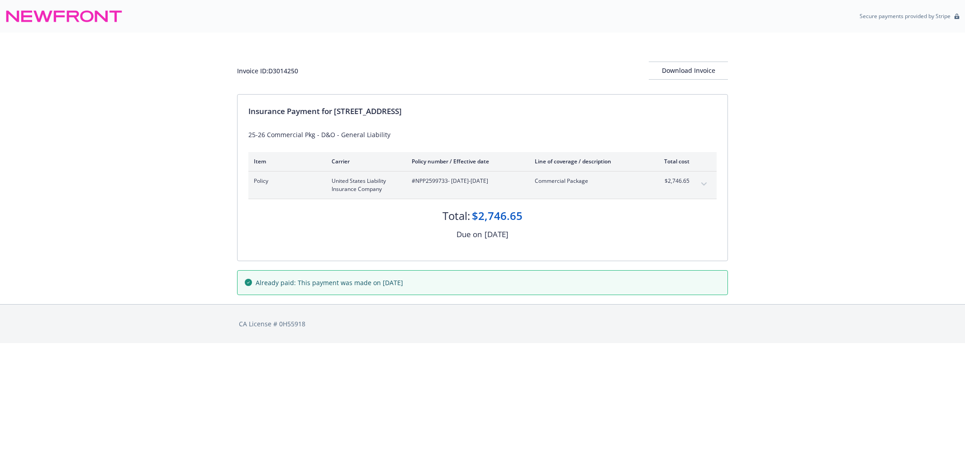 The image size is (965, 458). What do you see at coordinates (483, 134) in the screenshot?
I see `div: 25-26 Commercial Pkg - D&O - General Liability` at bounding box center [483, 134].